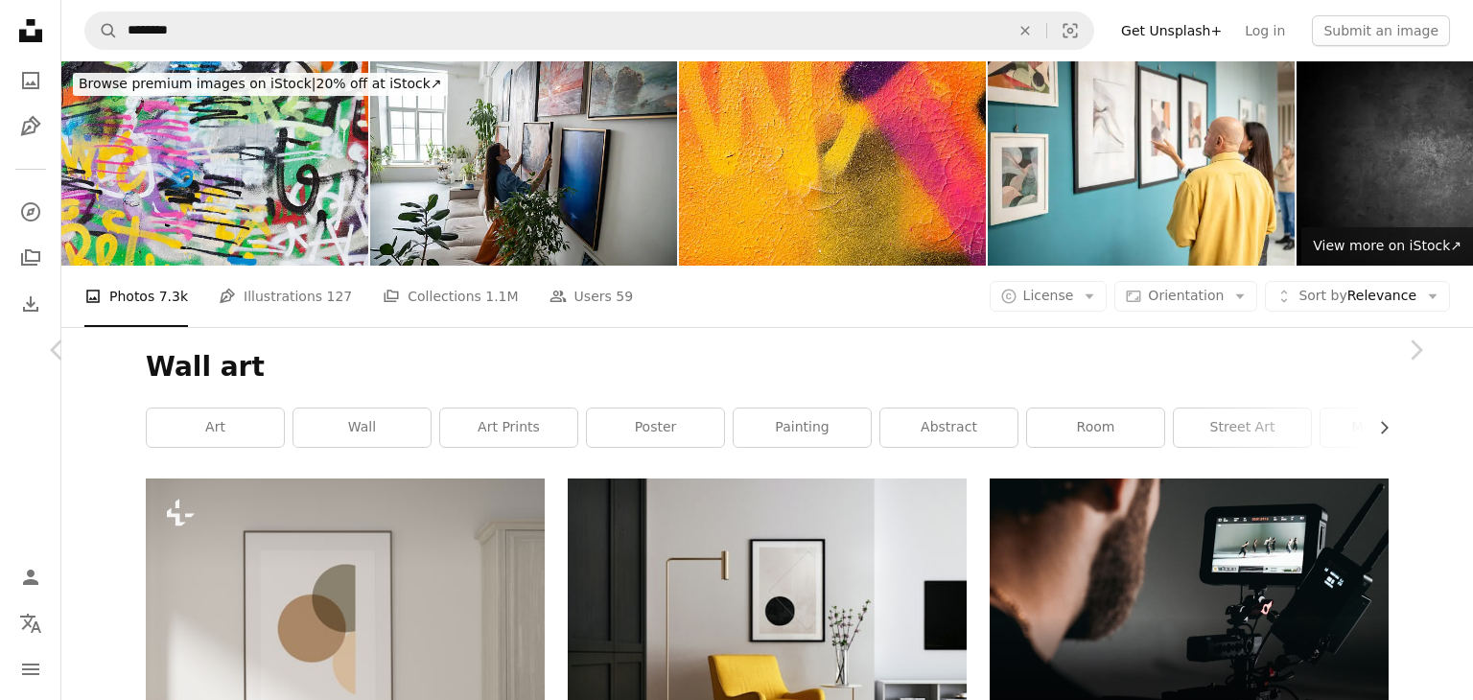  What do you see at coordinates (1048, 295) in the screenshot?
I see `span: License` at bounding box center [1048, 295].